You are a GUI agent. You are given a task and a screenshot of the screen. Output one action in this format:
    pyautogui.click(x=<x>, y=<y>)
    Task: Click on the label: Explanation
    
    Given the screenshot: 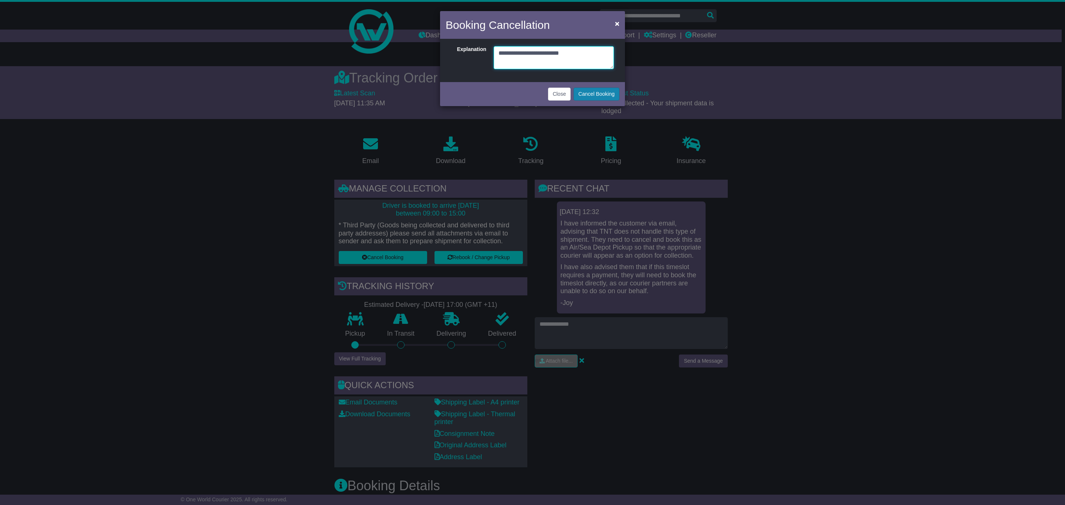 What is the action you would take?
    pyautogui.click(x=469, y=57)
    